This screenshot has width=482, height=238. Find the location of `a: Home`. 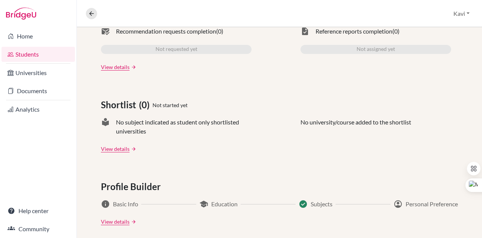

a: Home is located at coordinates (38, 36).